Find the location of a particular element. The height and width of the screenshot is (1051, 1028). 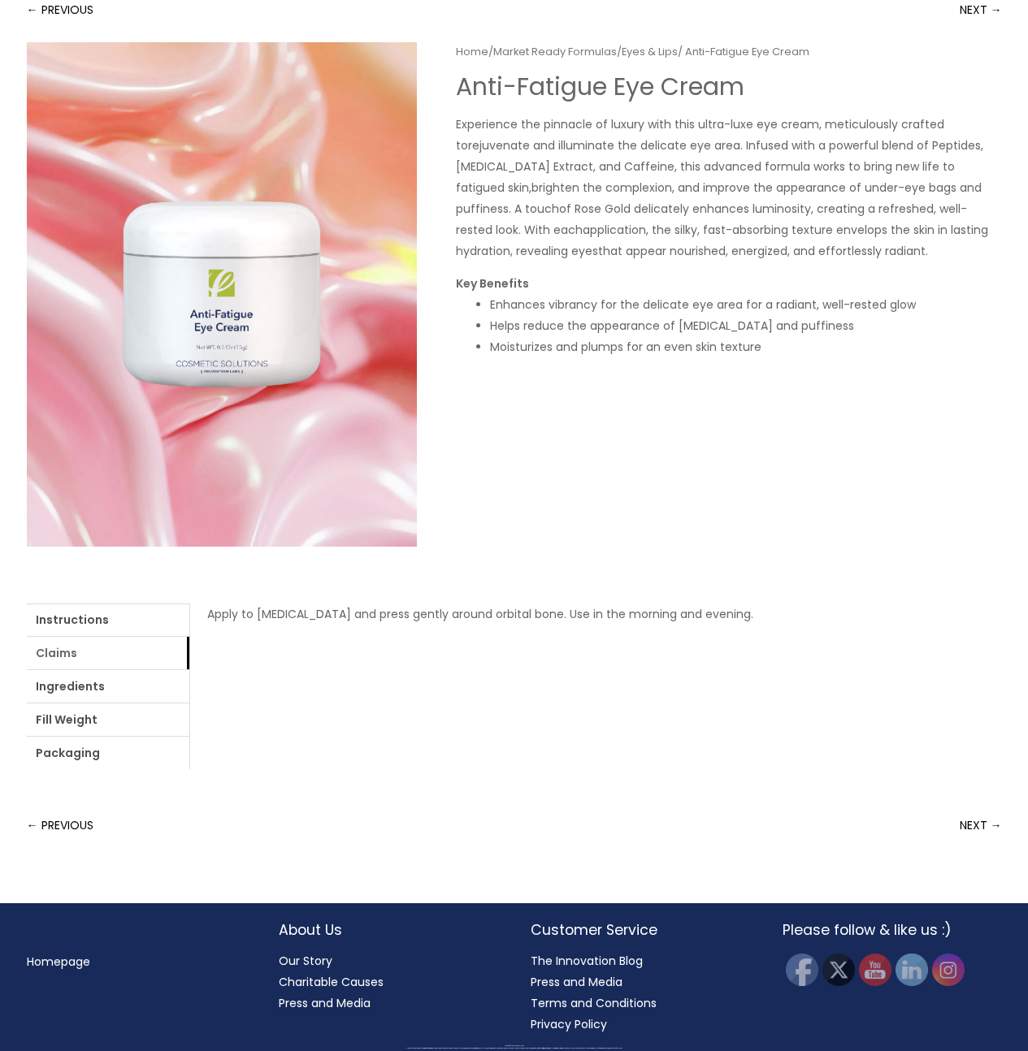

a: Terms and Conditions is located at coordinates (593, 1003).